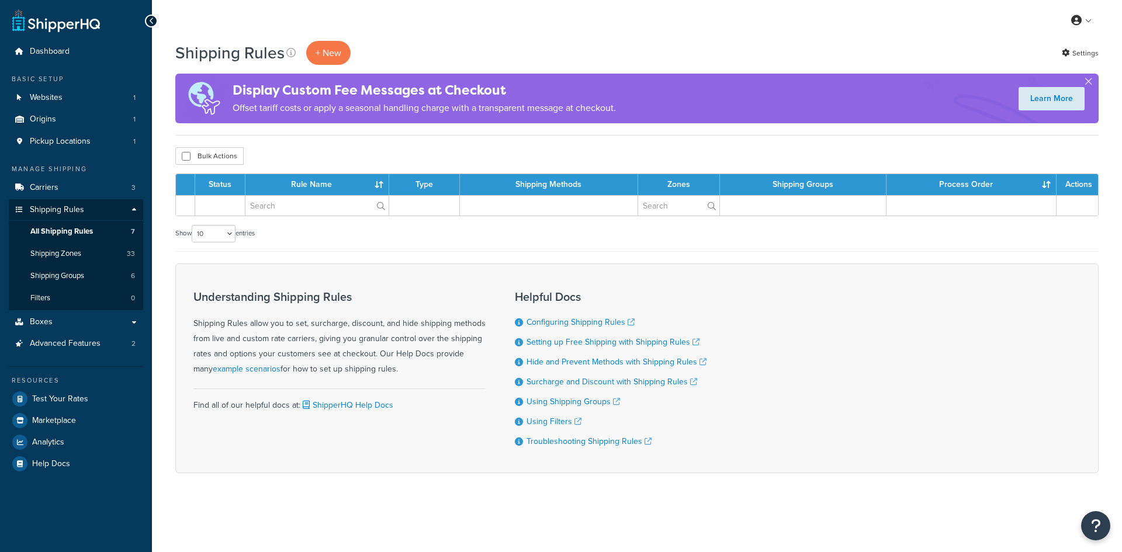 This screenshot has height=552, width=1122. I want to click on span: Advanced Features, so click(65, 344).